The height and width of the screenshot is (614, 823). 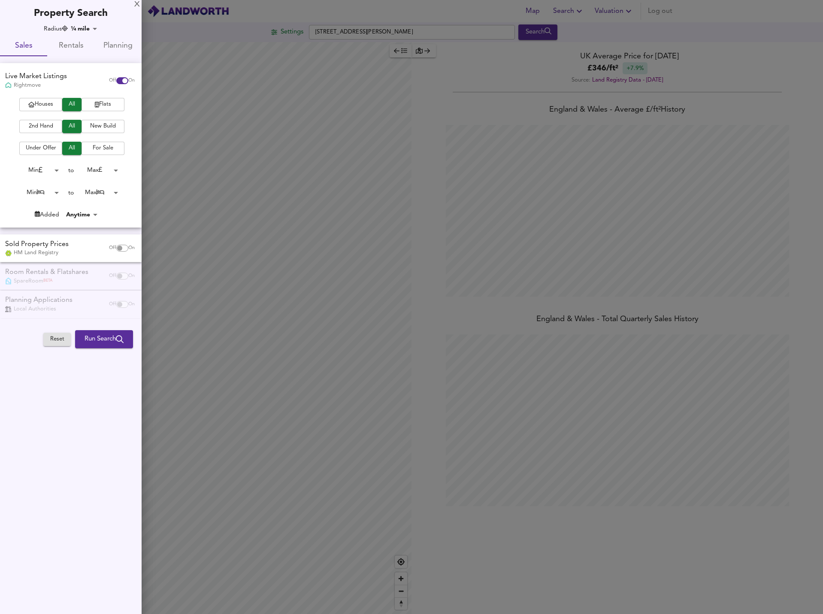 I want to click on span: Planning, so click(x=118, y=46).